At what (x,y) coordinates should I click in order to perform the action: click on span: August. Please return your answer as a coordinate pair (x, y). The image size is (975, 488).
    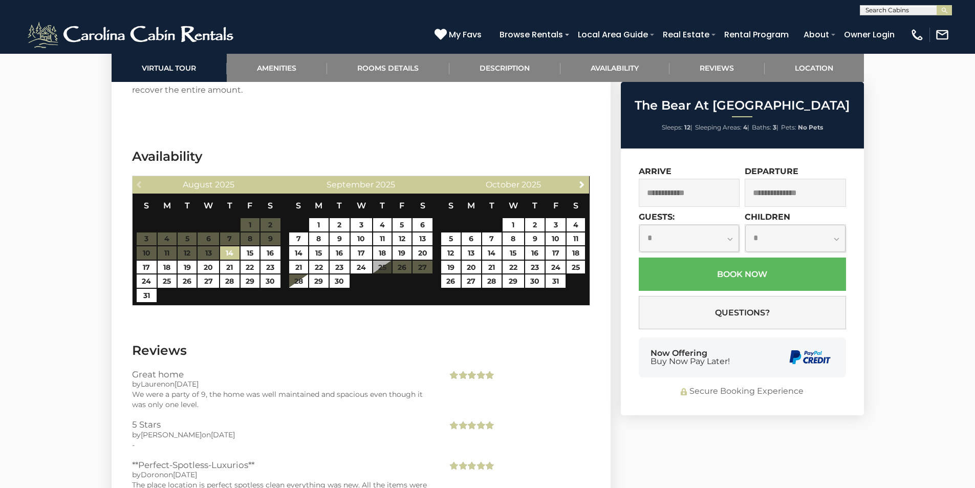
    Looking at the image, I should click on (198, 184).